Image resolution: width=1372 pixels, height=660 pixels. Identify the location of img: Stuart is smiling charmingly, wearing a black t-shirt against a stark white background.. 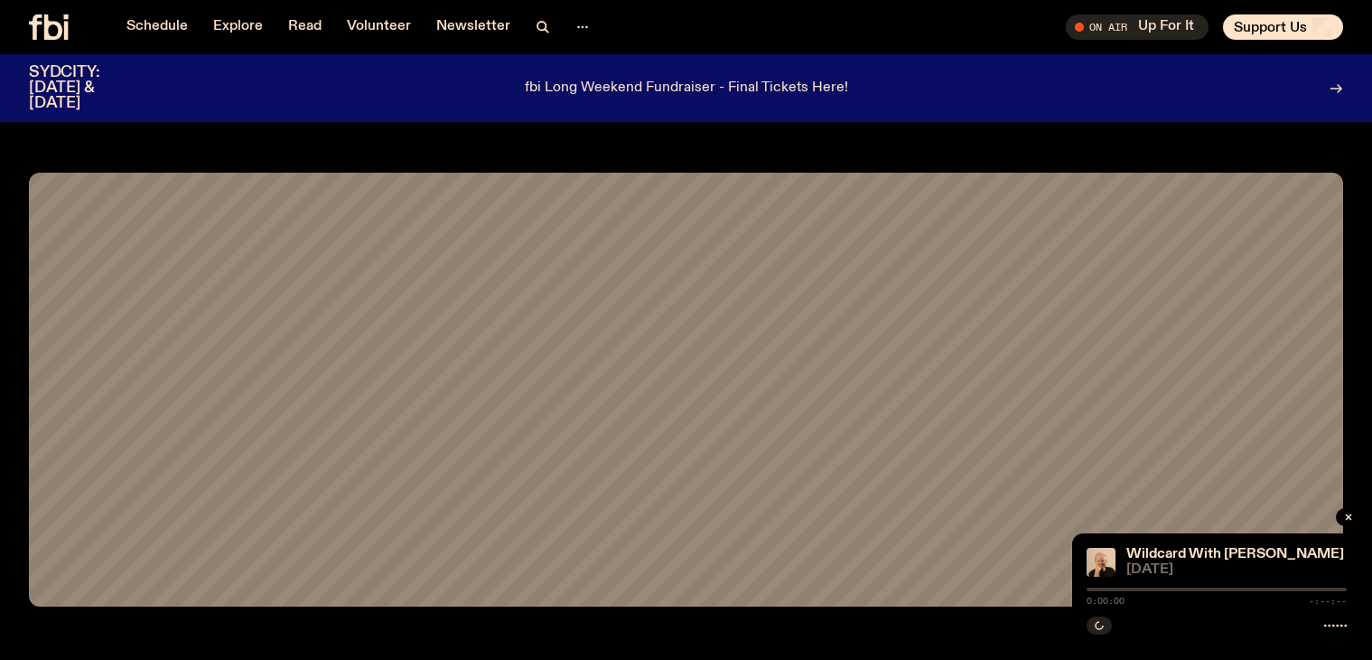
(1101, 562).